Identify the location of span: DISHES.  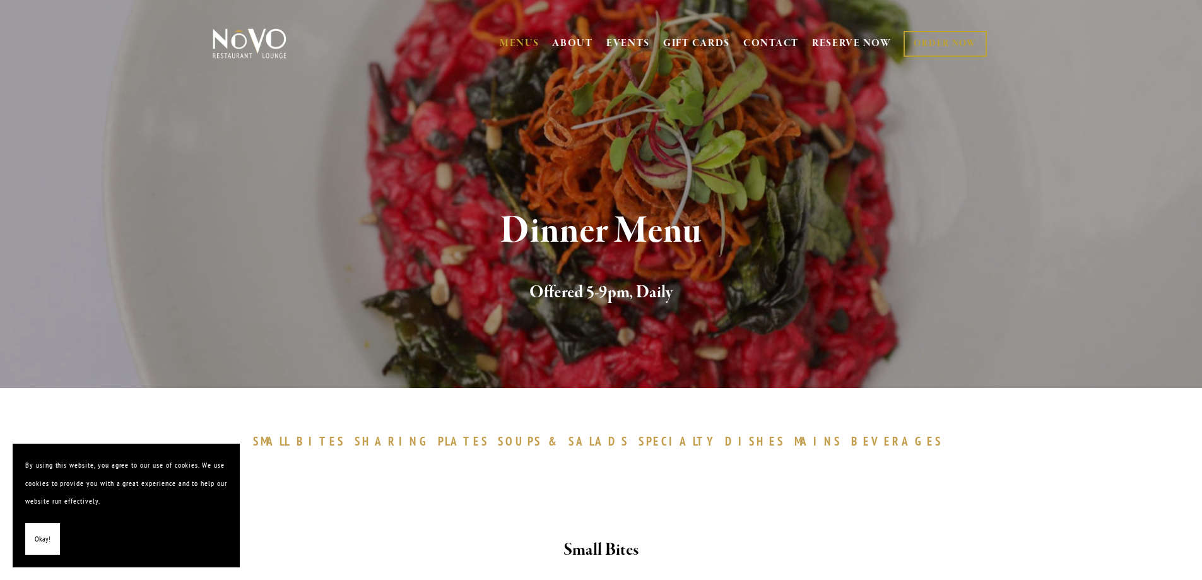
(755, 441).